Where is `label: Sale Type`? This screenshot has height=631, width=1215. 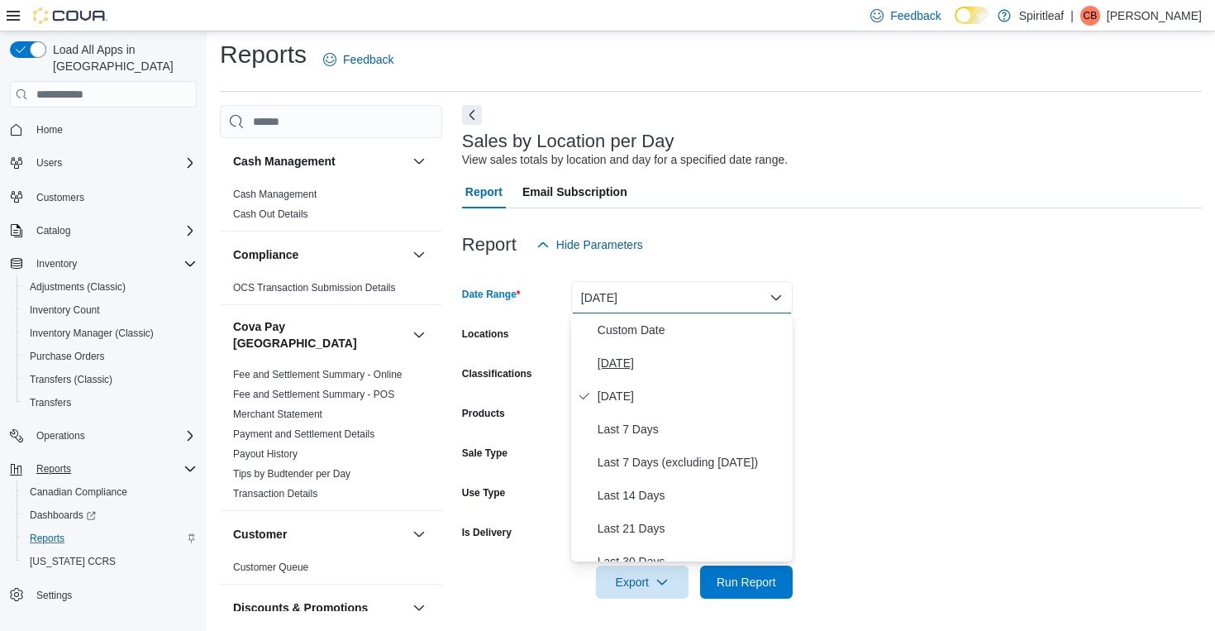 label: Sale Type is located at coordinates (484, 453).